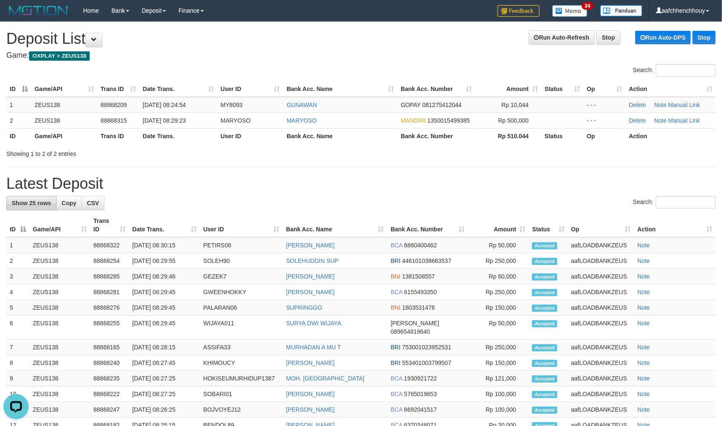 The height and width of the screenshot is (426, 722). I want to click on a: SOLEHUDDIN SUP, so click(312, 261).